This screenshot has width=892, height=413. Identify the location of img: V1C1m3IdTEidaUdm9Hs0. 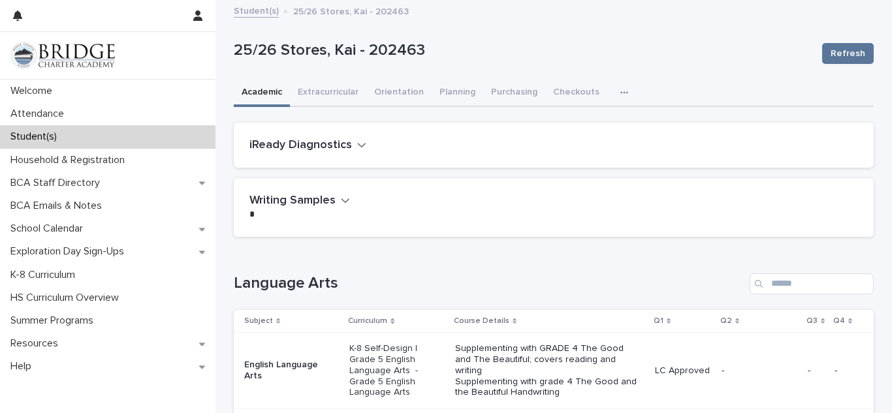
(63, 55).